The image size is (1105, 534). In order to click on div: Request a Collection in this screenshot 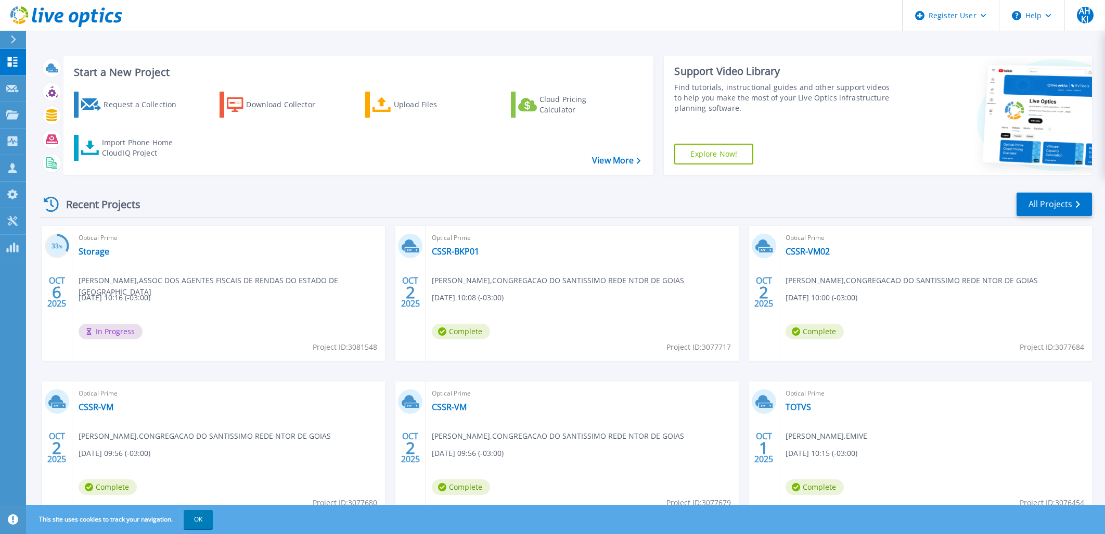, I will do `click(145, 105)`.